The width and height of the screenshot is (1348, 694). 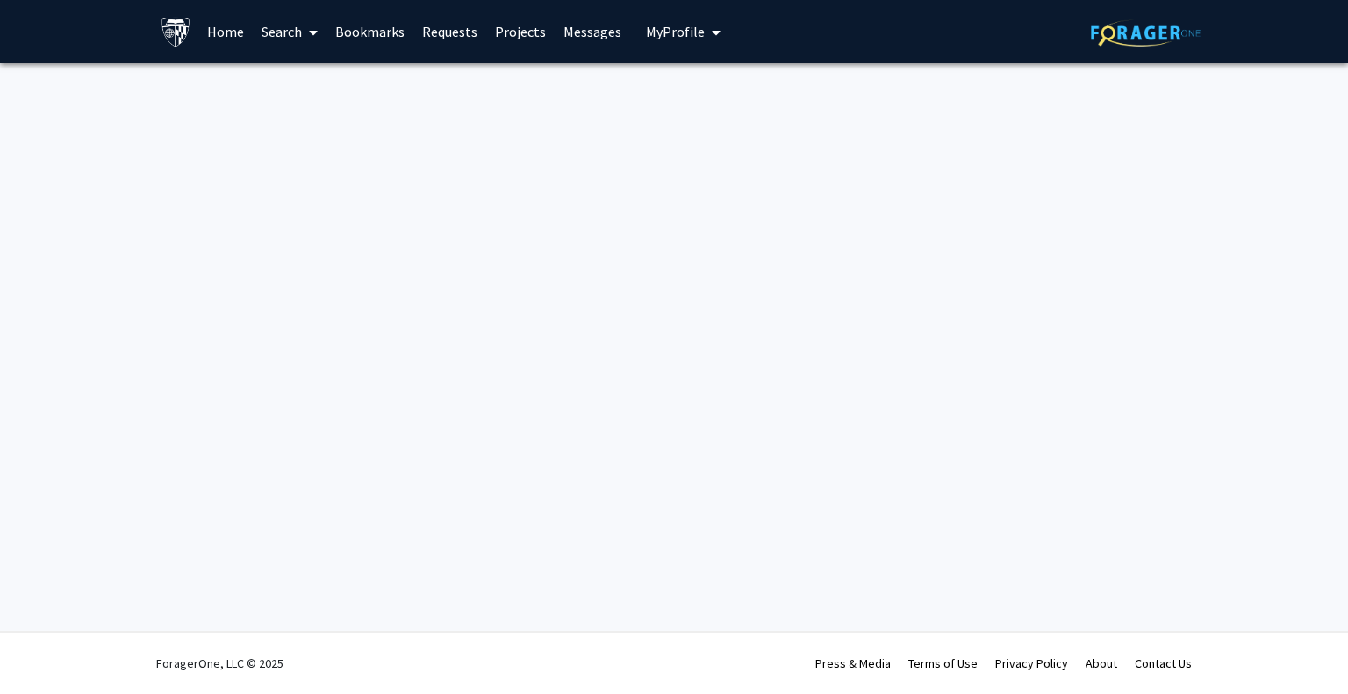 What do you see at coordinates (449, 32) in the screenshot?
I see `a: Requests` at bounding box center [449, 32].